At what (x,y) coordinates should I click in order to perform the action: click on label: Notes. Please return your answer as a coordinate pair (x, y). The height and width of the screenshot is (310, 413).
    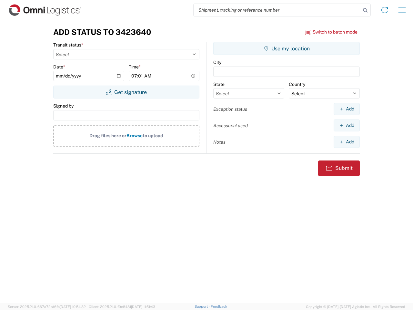
    Looking at the image, I should click on (219, 142).